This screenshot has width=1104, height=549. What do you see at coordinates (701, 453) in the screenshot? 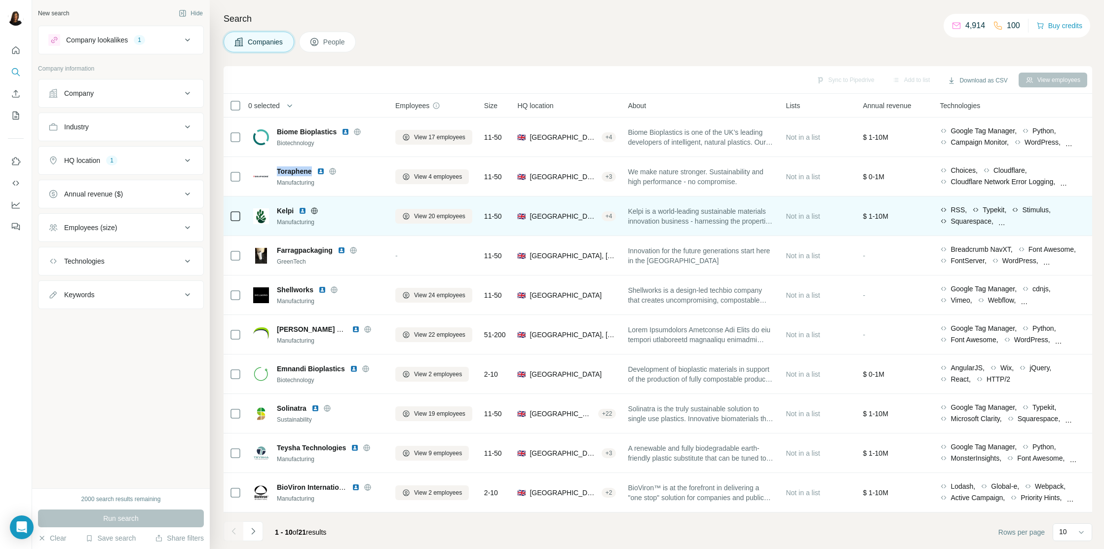
I see `span: A renewable and fully biodegradable earth-friendly plastic substitute that can be tuned to hundre...` at bounding box center [701, 453].